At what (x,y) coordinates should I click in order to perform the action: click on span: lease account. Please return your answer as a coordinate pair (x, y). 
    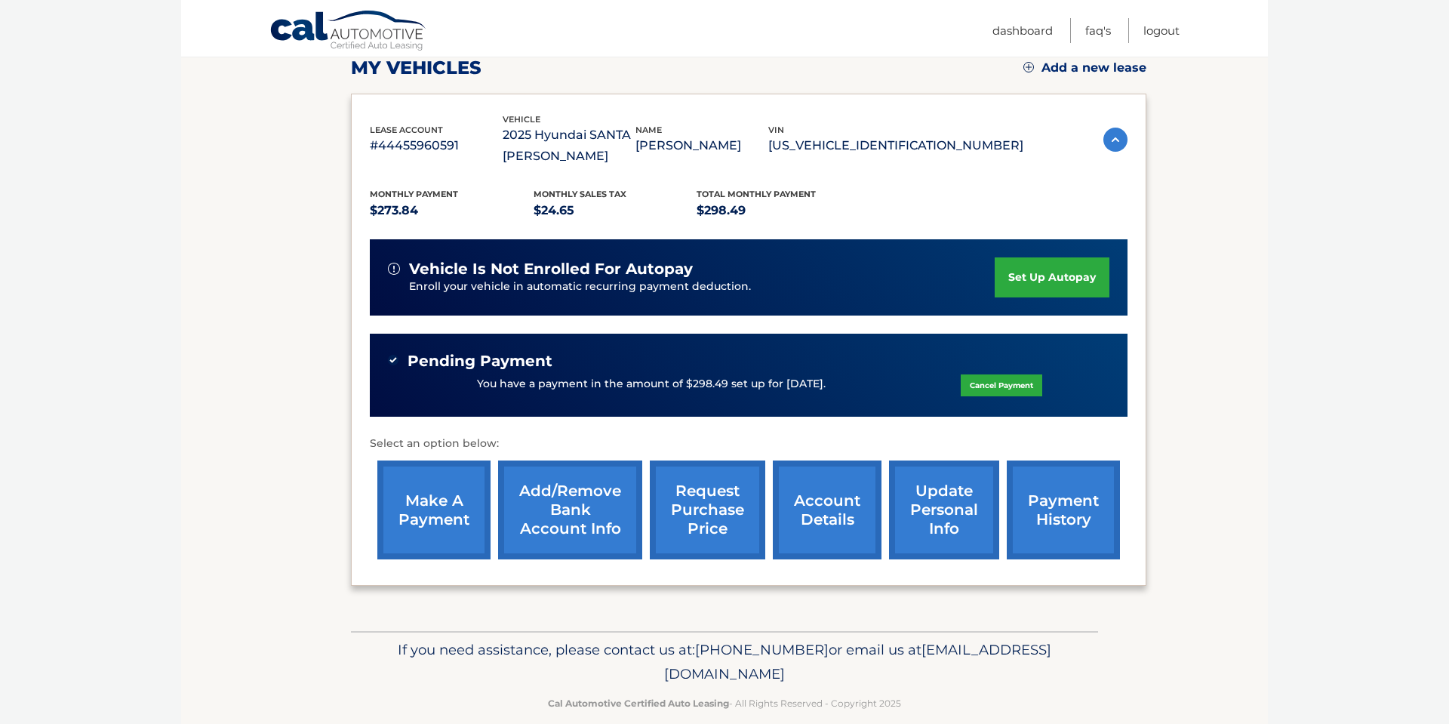
    Looking at the image, I should click on (406, 130).